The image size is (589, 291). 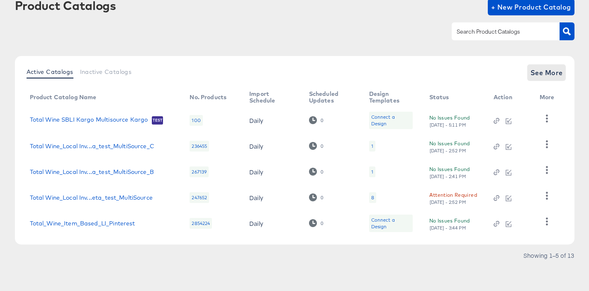 I want to click on a: Total Wine_Local Inv...eta_test_MultiSource, so click(x=91, y=198).